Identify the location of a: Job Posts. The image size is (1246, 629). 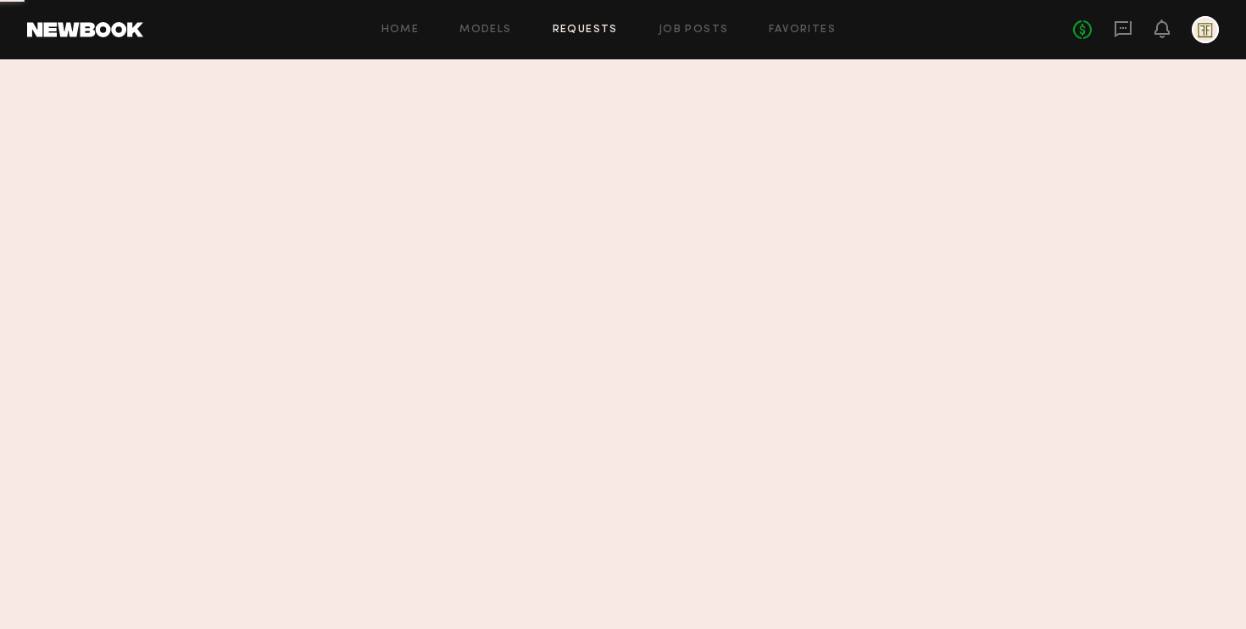
(693, 30).